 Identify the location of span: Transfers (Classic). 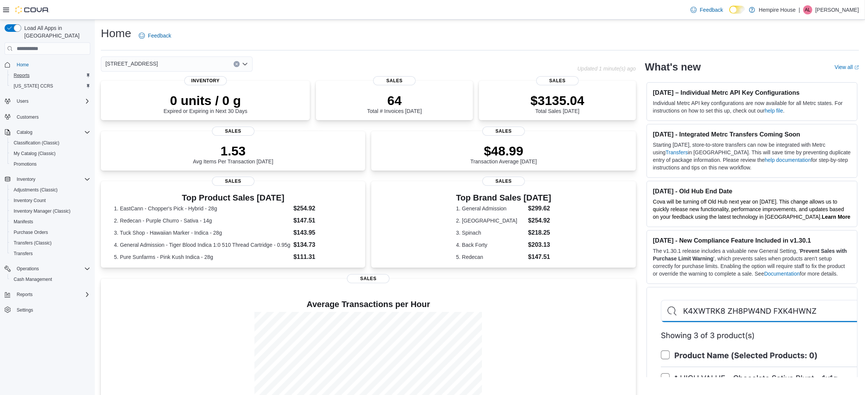
(33, 243).